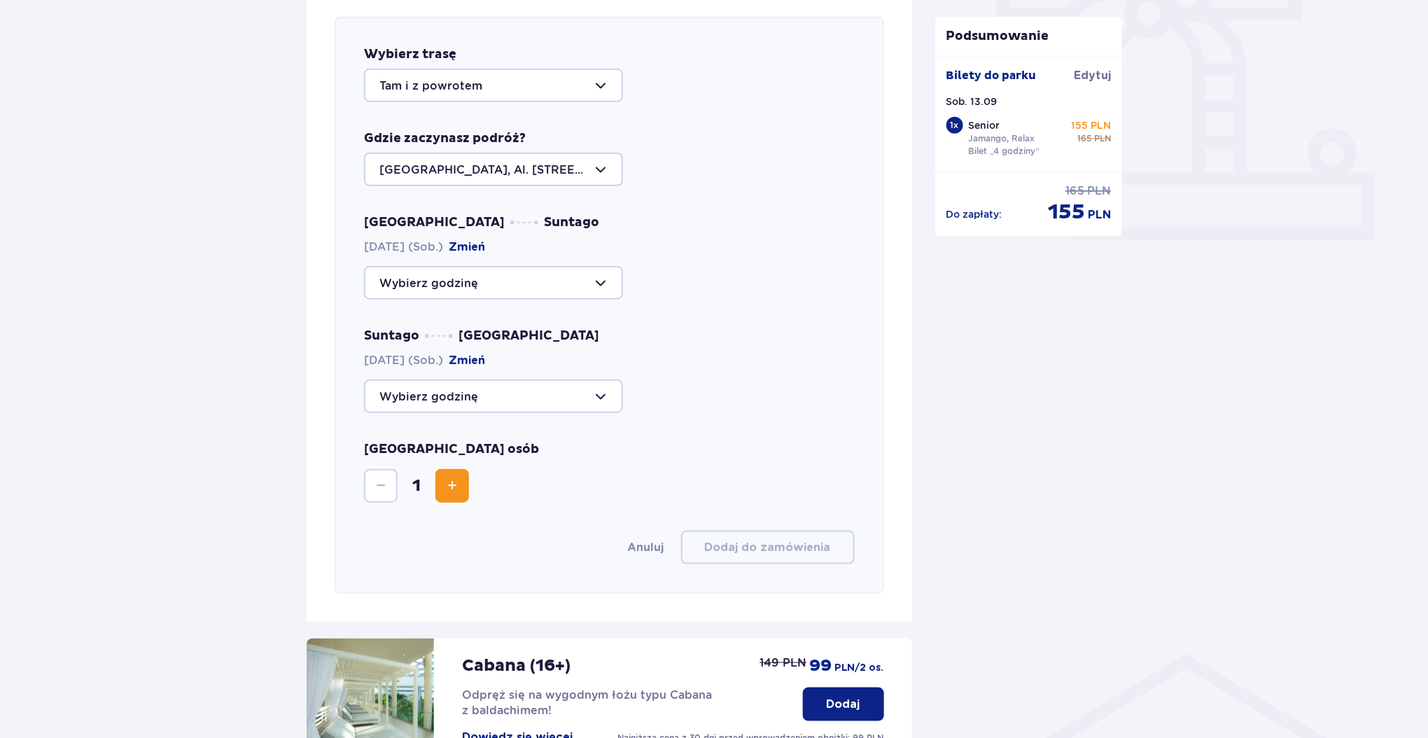 The height and width of the screenshot is (738, 1428). What do you see at coordinates (445, 139) in the screenshot?
I see `p: Gdzie zaczynasz podróż?` at bounding box center [445, 139].